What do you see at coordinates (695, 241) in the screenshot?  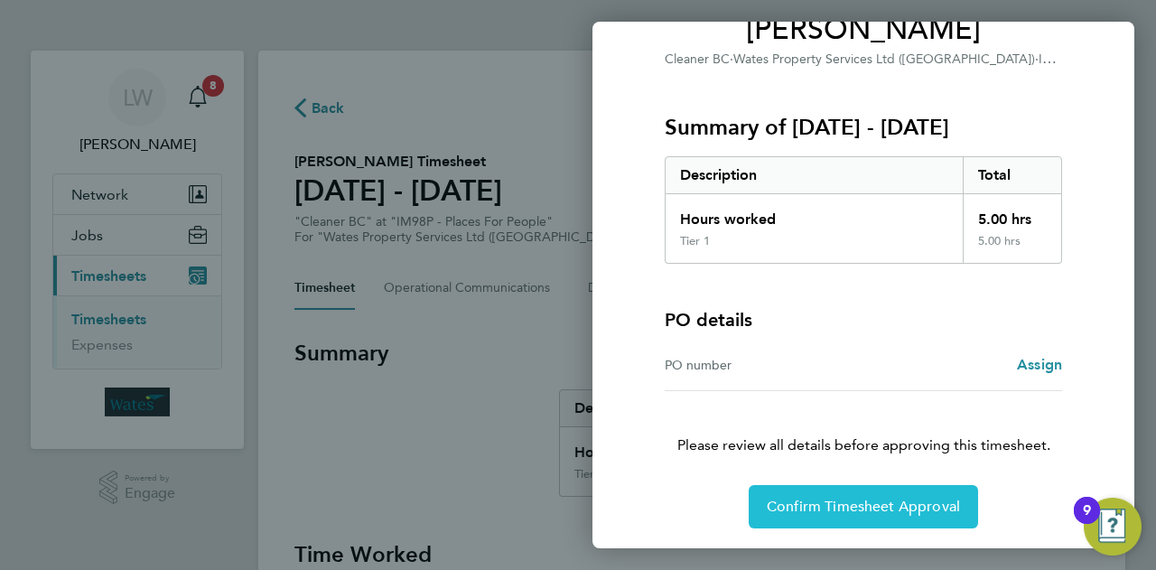 I see `div: Tier 1` at bounding box center [695, 241].